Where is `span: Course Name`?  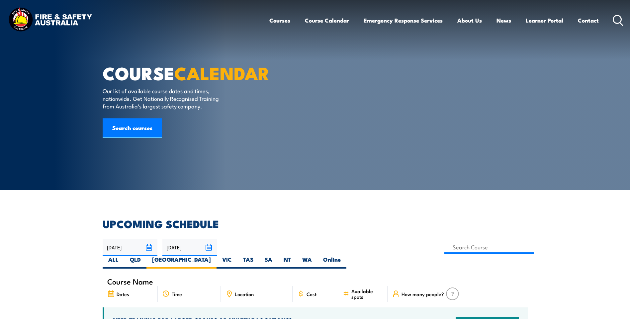
span: Course Name is located at coordinates (130, 282).